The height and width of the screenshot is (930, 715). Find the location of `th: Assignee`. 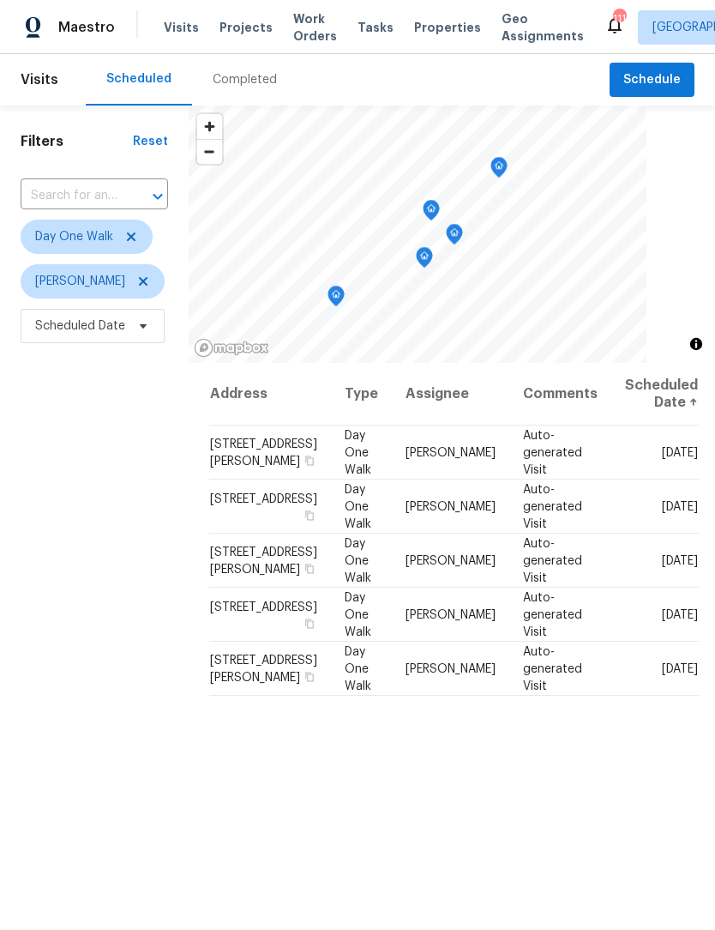

th: Assignee is located at coordinates (450, 394).